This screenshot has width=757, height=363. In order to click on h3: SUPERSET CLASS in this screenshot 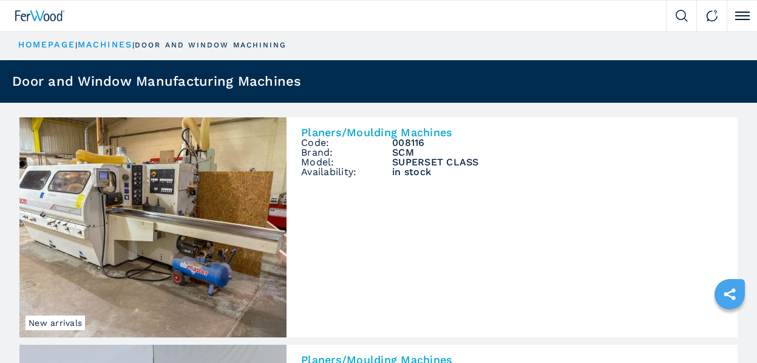, I will do `click(557, 162)`.